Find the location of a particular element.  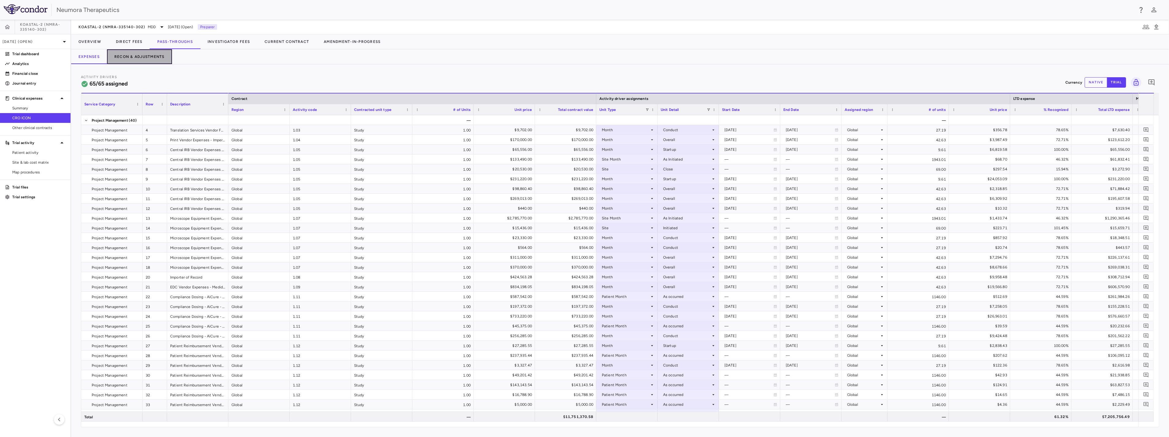

button: trial is located at coordinates (1117, 82).